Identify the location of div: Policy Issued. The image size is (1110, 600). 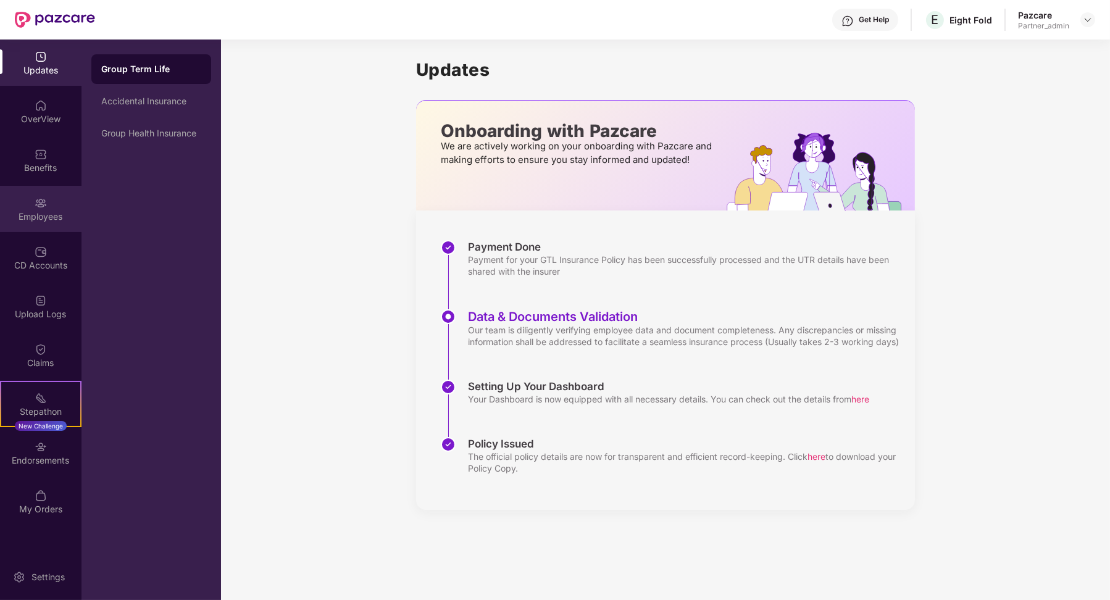
(685, 444).